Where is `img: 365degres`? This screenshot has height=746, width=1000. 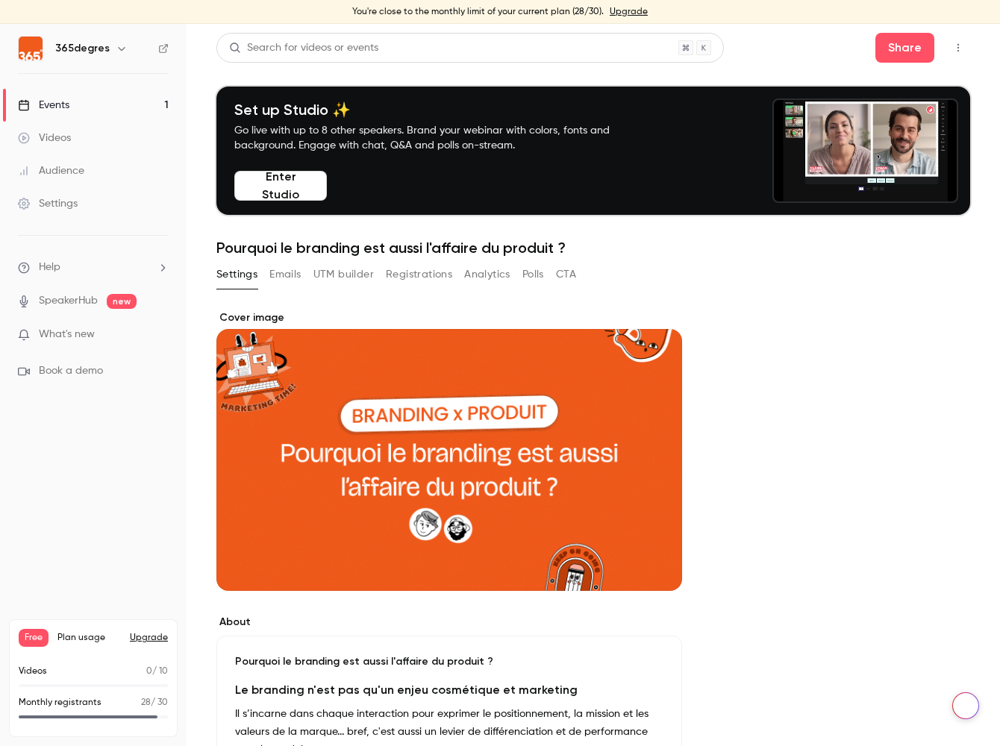
img: 365degres is located at coordinates (31, 48).